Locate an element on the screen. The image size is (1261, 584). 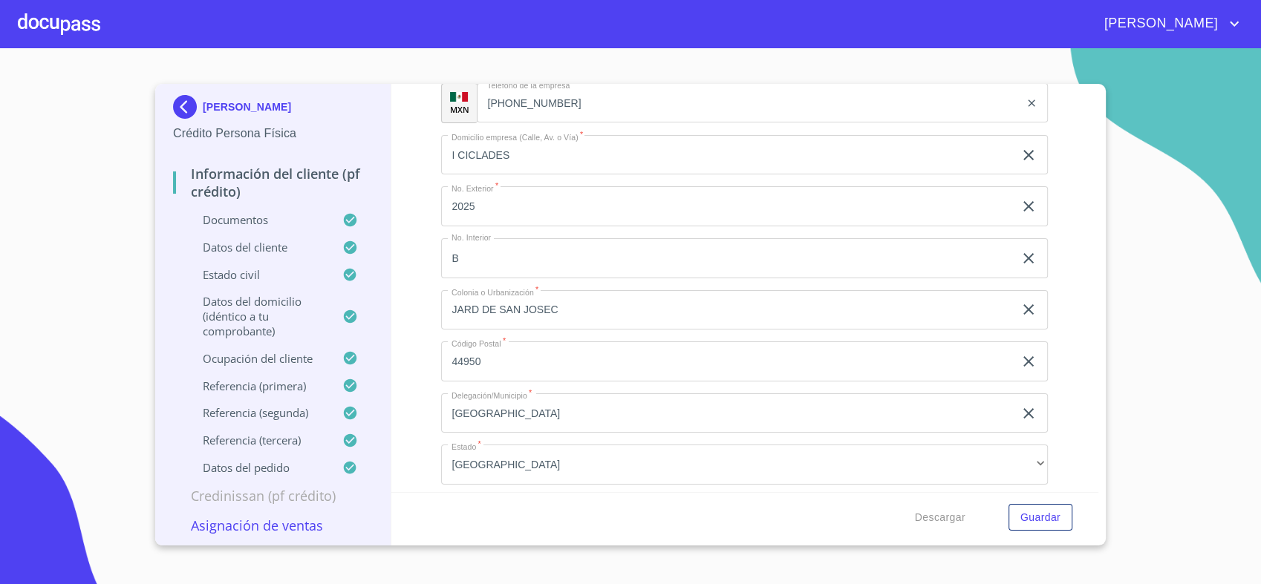
p: Documentos is located at coordinates (258, 220).